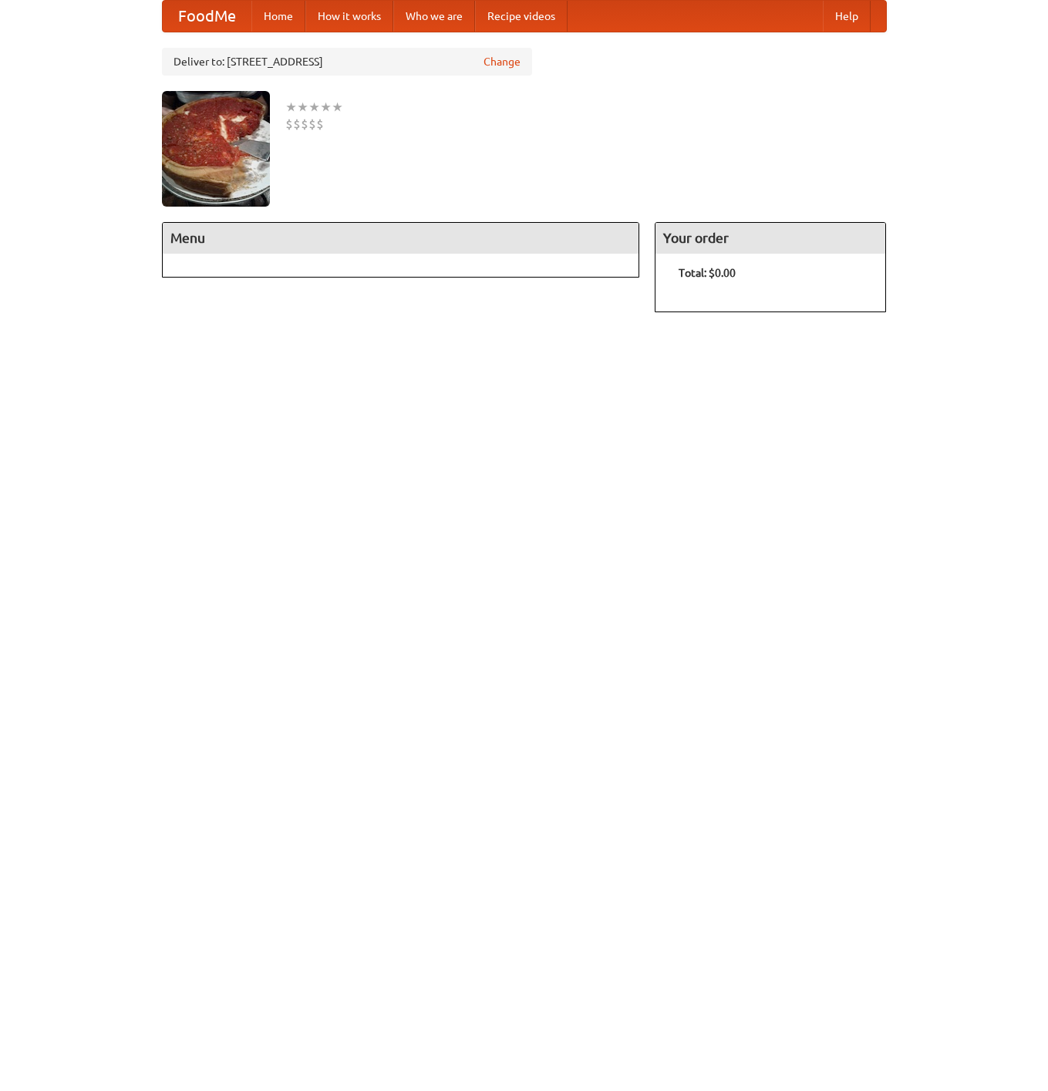 The width and height of the screenshot is (1048, 1091). I want to click on img: angular.jpg, so click(216, 149).